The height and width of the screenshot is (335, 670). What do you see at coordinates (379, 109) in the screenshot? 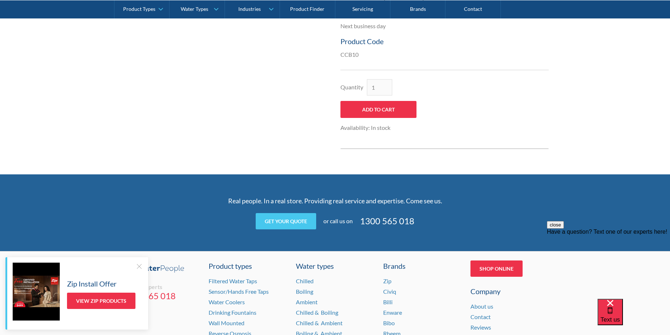
I see `input: Add to Cart` at bounding box center [379, 109].